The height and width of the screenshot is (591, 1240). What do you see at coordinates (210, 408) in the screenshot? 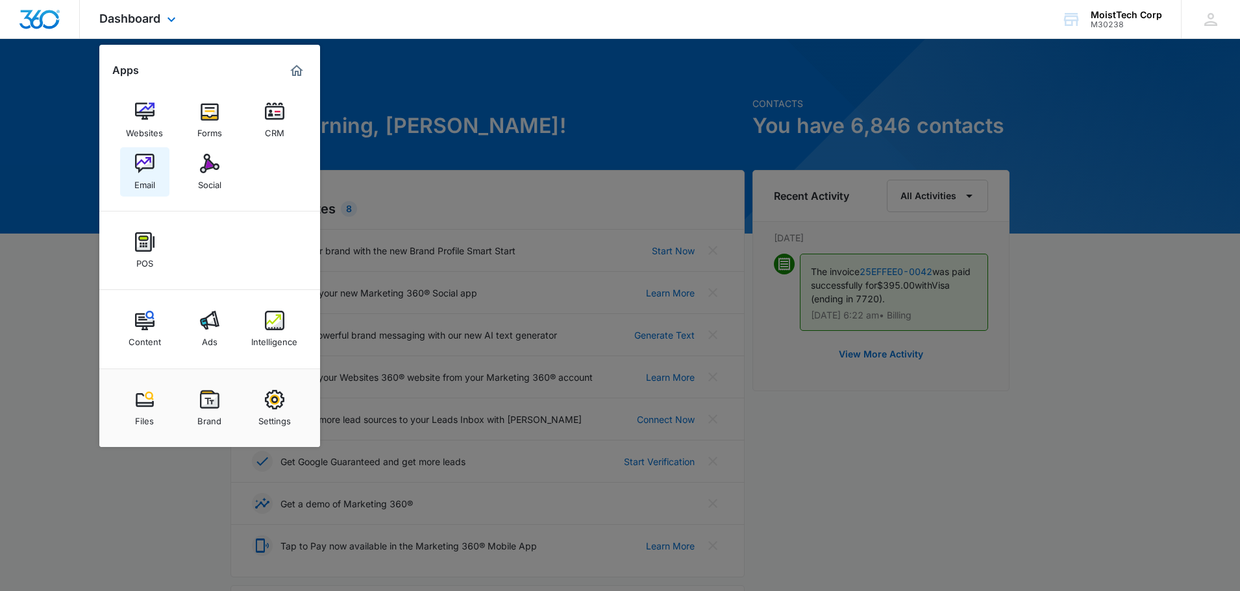
I see `a: Brand` at bounding box center [210, 408].